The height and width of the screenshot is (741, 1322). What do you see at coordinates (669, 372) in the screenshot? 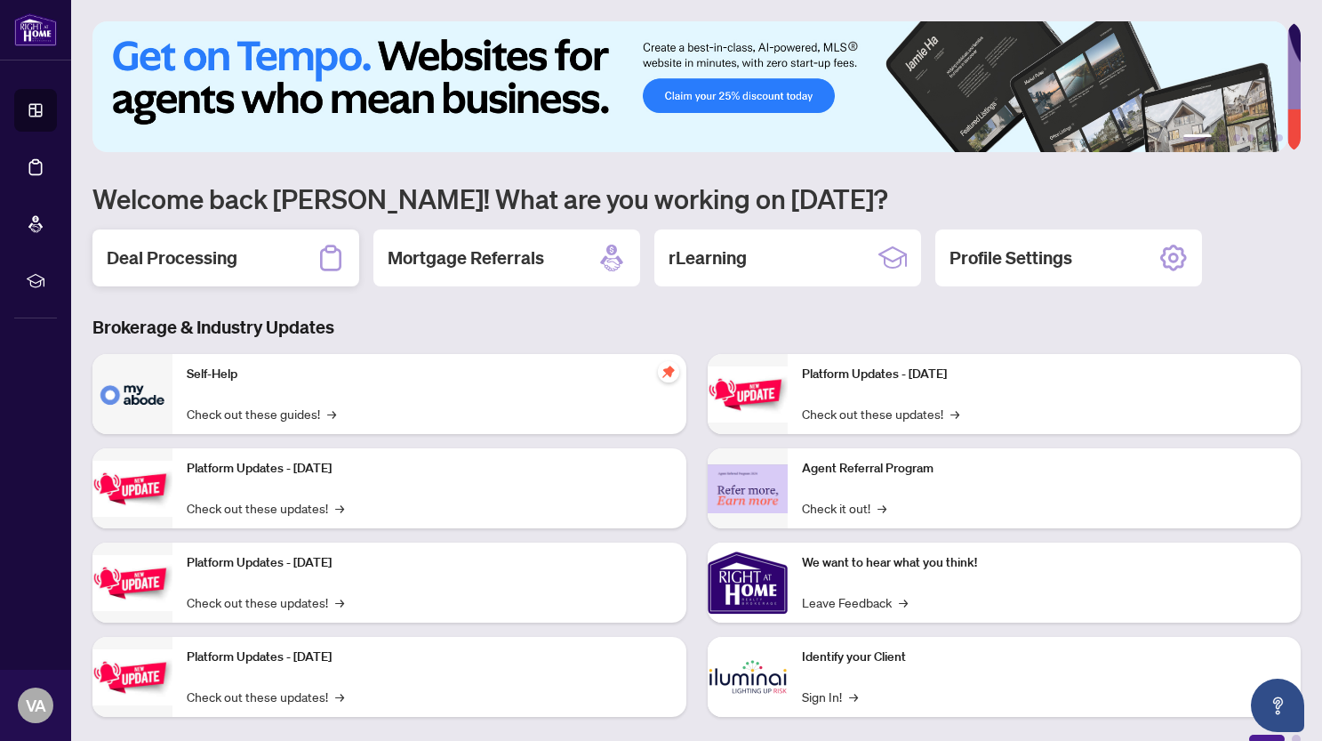
I see `span: pushpin` at bounding box center [669, 372].